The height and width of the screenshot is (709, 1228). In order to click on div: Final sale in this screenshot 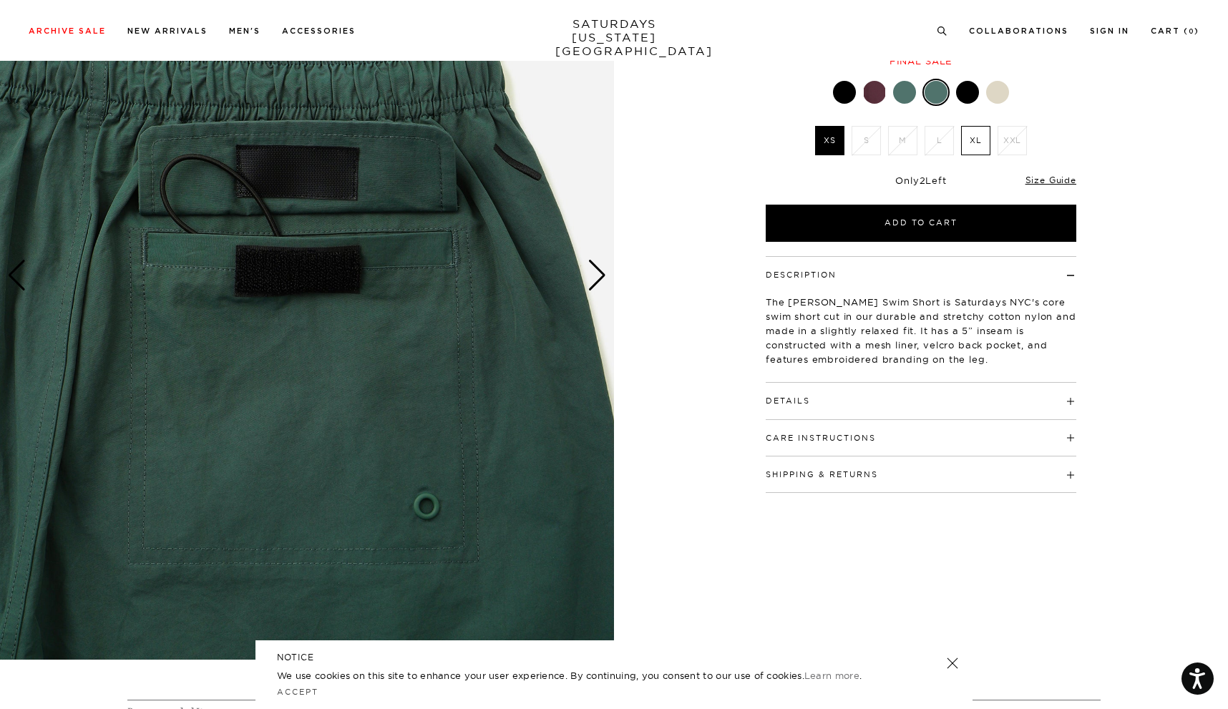, I will do `click(921, 61)`.